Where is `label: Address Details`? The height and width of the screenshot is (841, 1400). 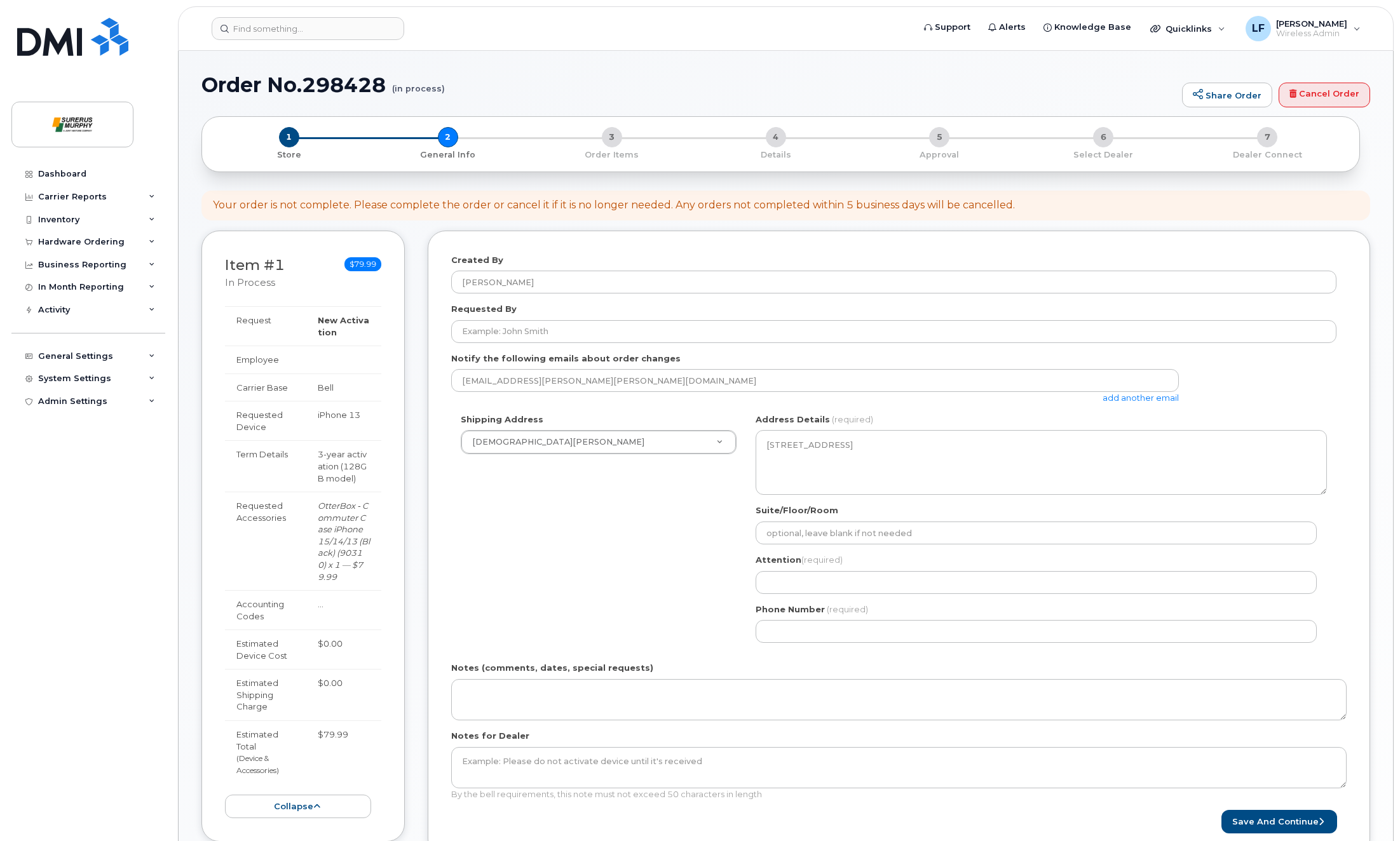 label: Address Details is located at coordinates (792, 419).